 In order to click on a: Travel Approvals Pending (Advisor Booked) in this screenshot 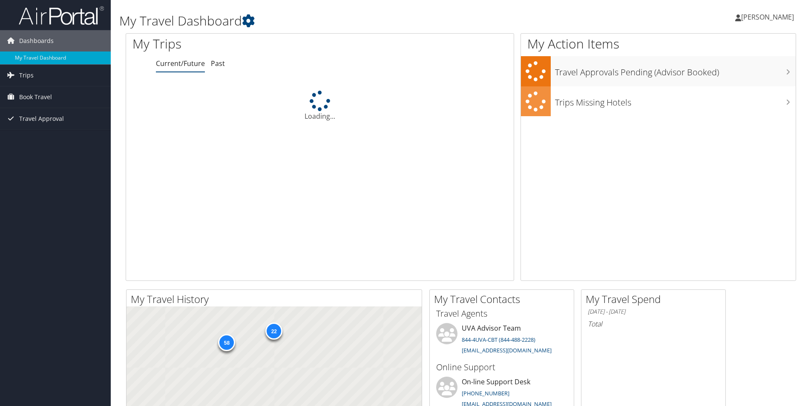, I will do `click(658, 71)`.